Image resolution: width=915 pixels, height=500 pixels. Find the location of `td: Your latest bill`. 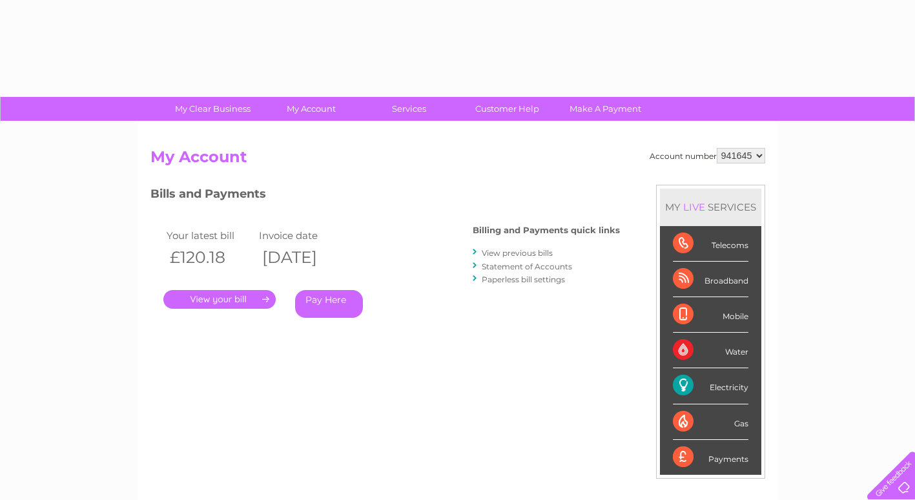

td: Your latest bill is located at coordinates (210, 235).